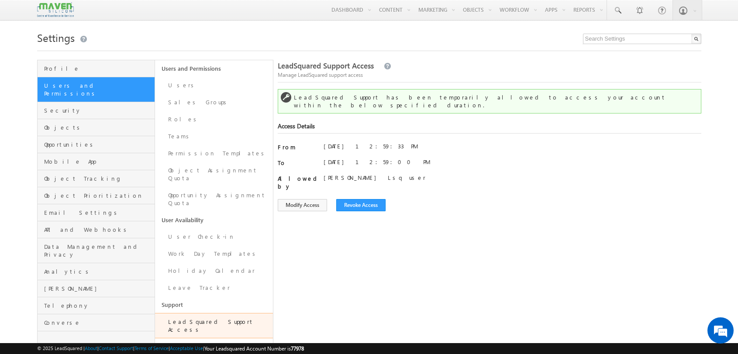 This screenshot has height=354, width=738. What do you see at coordinates (489, 75) in the screenshot?
I see `div: Manage LeadSquared support access` at bounding box center [489, 75].